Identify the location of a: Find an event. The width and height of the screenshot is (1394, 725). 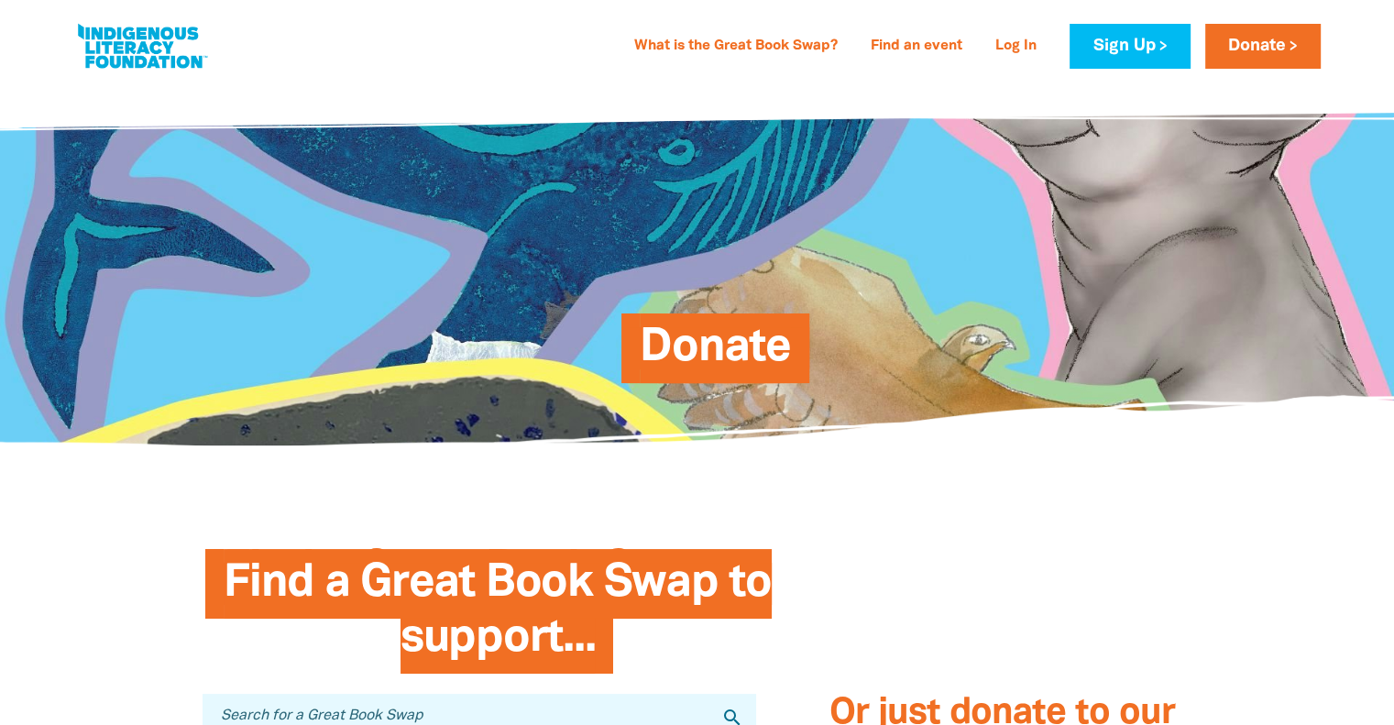
(916, 47).